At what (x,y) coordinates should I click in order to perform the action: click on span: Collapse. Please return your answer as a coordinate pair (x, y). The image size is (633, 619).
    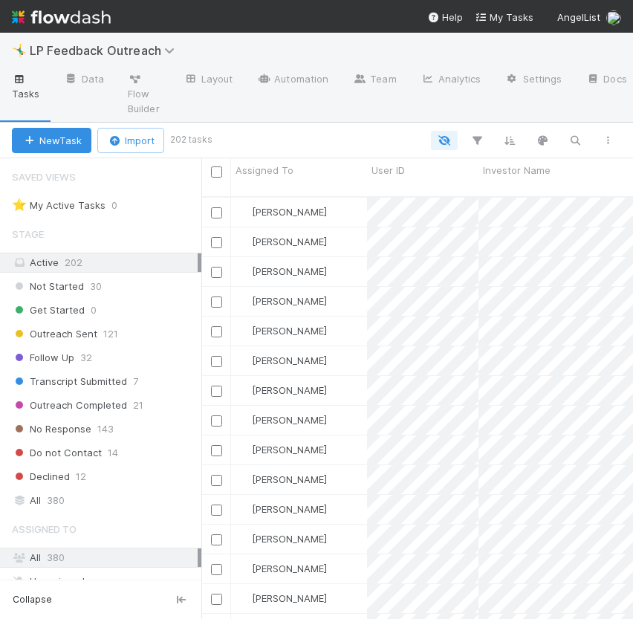
    Looking at the image, I should click on (32, 600).